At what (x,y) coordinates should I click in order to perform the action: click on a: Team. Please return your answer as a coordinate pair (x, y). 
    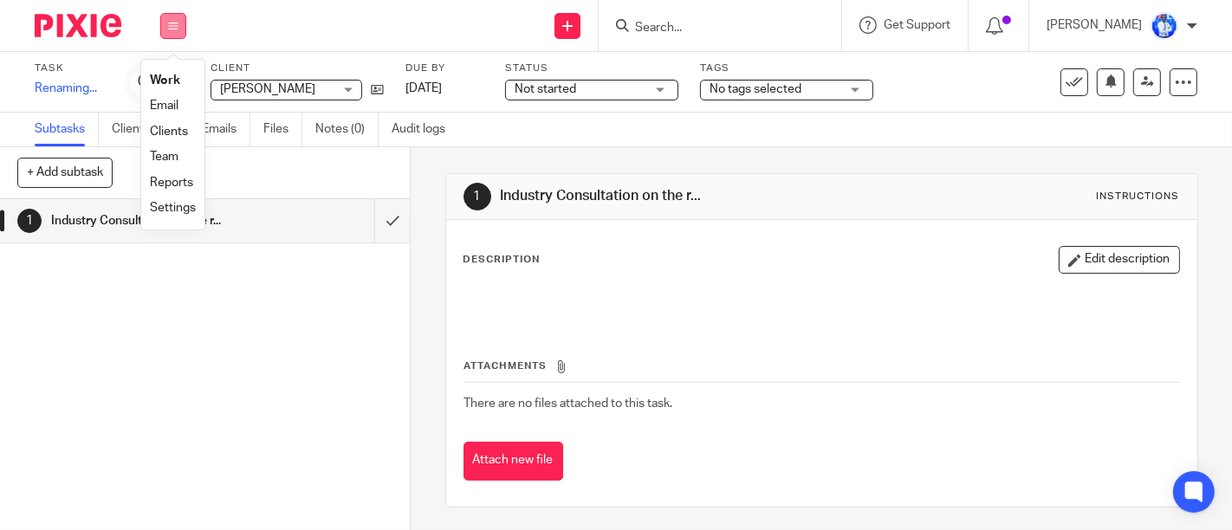
    Looking at the image, I should click on (164, 157).